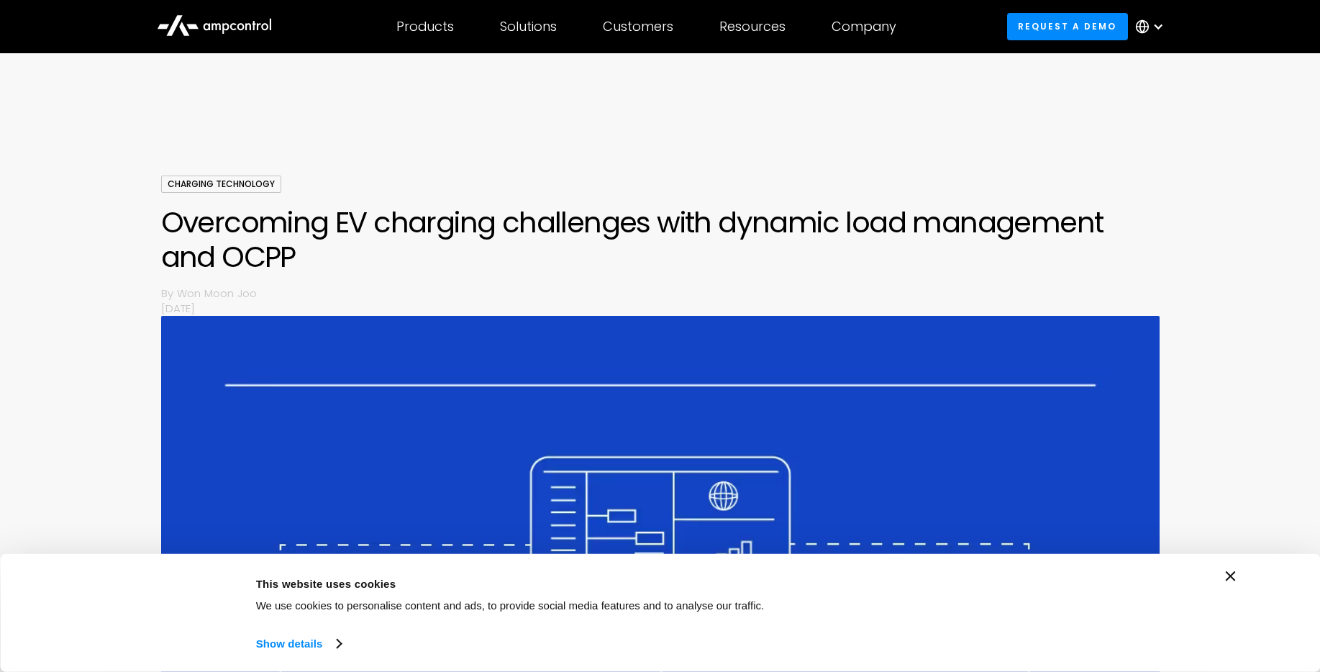  What do you see at coordinates (299, 644) in the screenshot?
I see `a: Show details` at bounding box center [299, 644].